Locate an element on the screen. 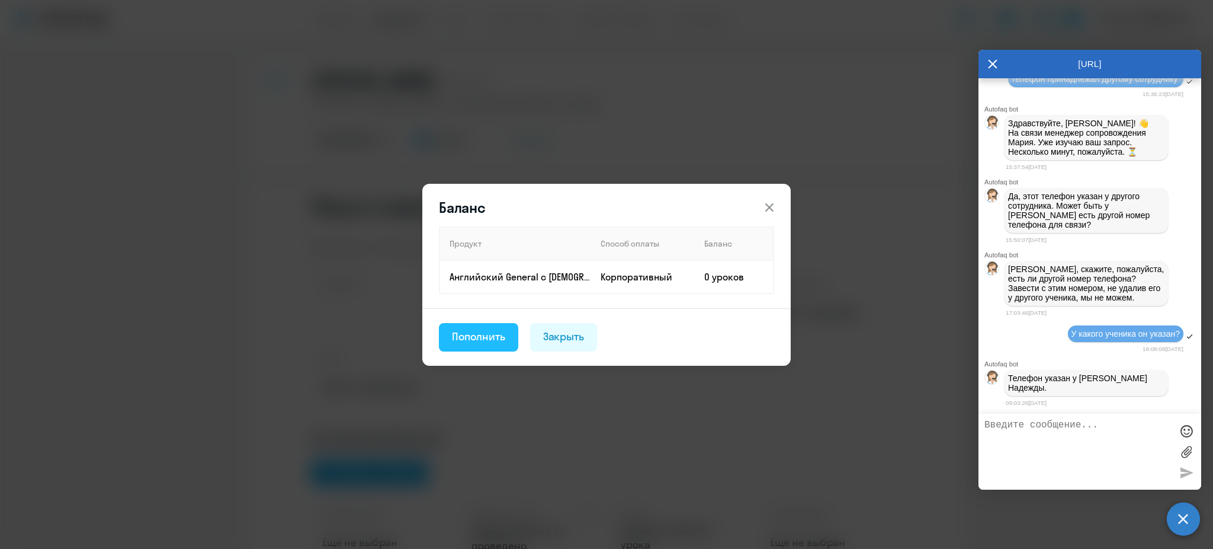  span: У какого ученика он указан? is located at coordinates (1126, 334).